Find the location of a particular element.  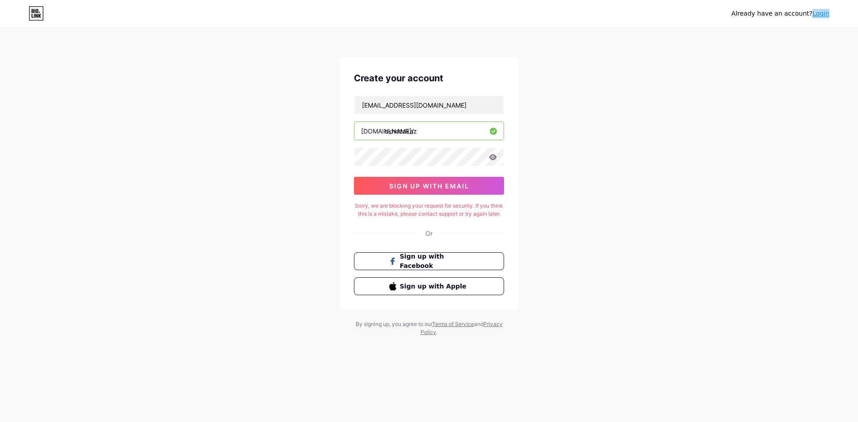

div: By signing up, you agree to our and . is located at coordinates (429, 329).